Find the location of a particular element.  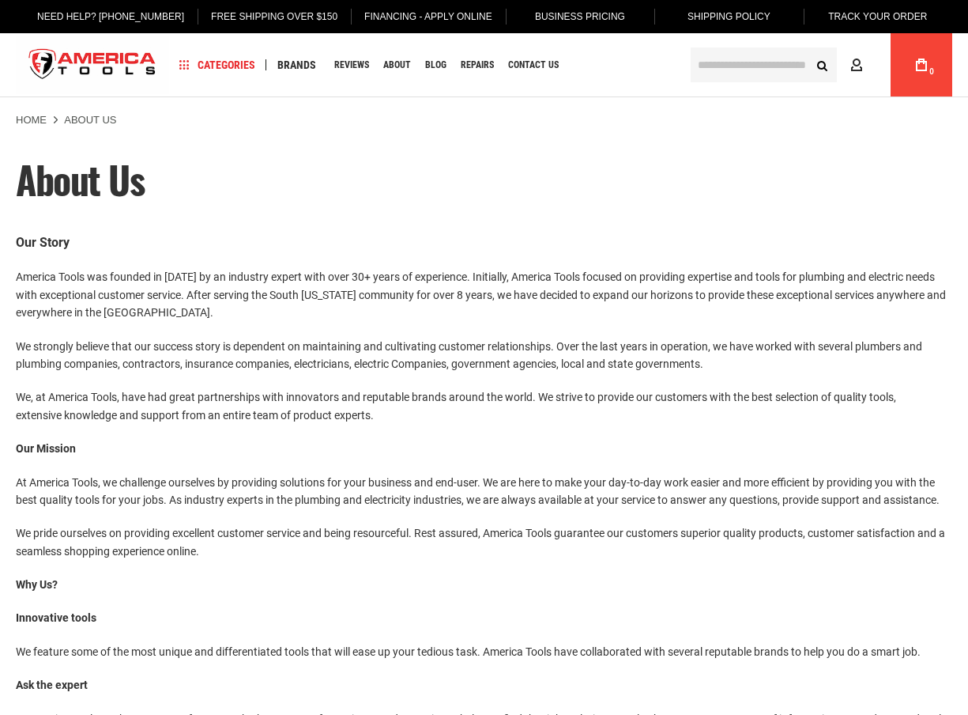

p: Innovative tools is located at coordinates (484, 617).